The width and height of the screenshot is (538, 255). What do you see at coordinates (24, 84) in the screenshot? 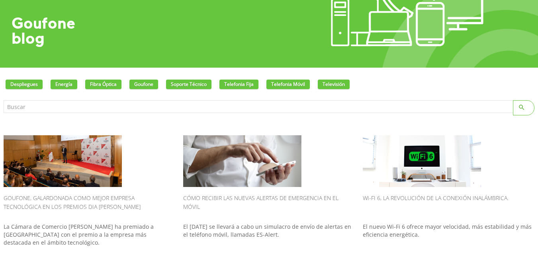
I see `a: Despliegues` at bounding box center [24, 84].